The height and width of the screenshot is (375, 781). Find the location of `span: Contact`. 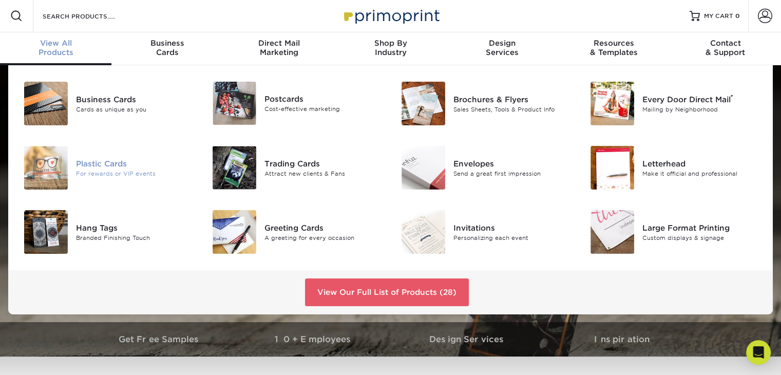

span: Contact is located at coordinates (725, 43).